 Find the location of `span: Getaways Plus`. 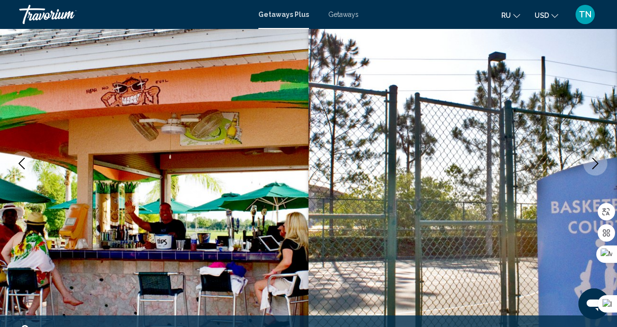

span: Getaways Plus is located at coordinates (283, 14).